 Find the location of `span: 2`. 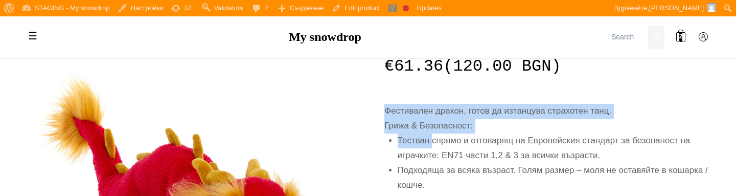

span: 2 is located at coordinates (681, 37).